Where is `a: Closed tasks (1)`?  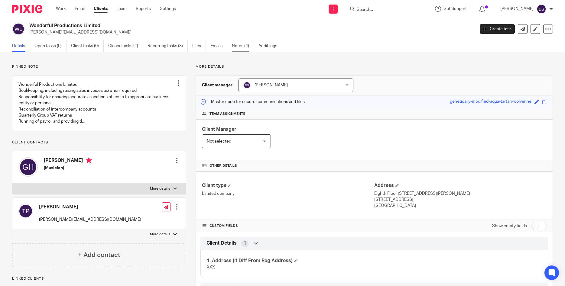 a: Closed tasks (1) is located at coordinates (125, 46).